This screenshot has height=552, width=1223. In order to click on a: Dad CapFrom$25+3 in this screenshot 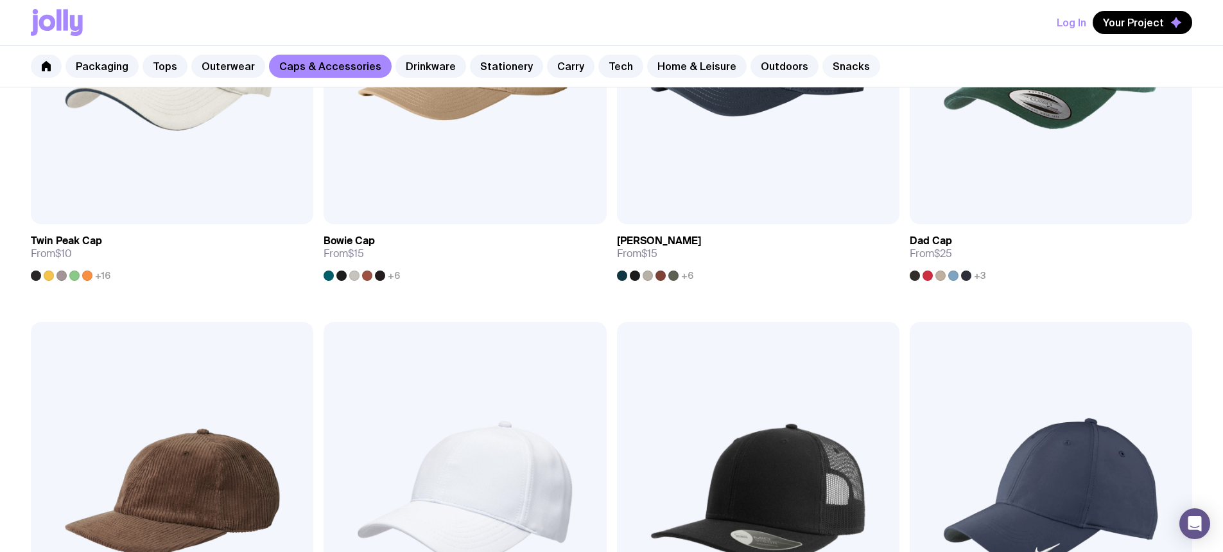, I will do `click(1051, 252)`.